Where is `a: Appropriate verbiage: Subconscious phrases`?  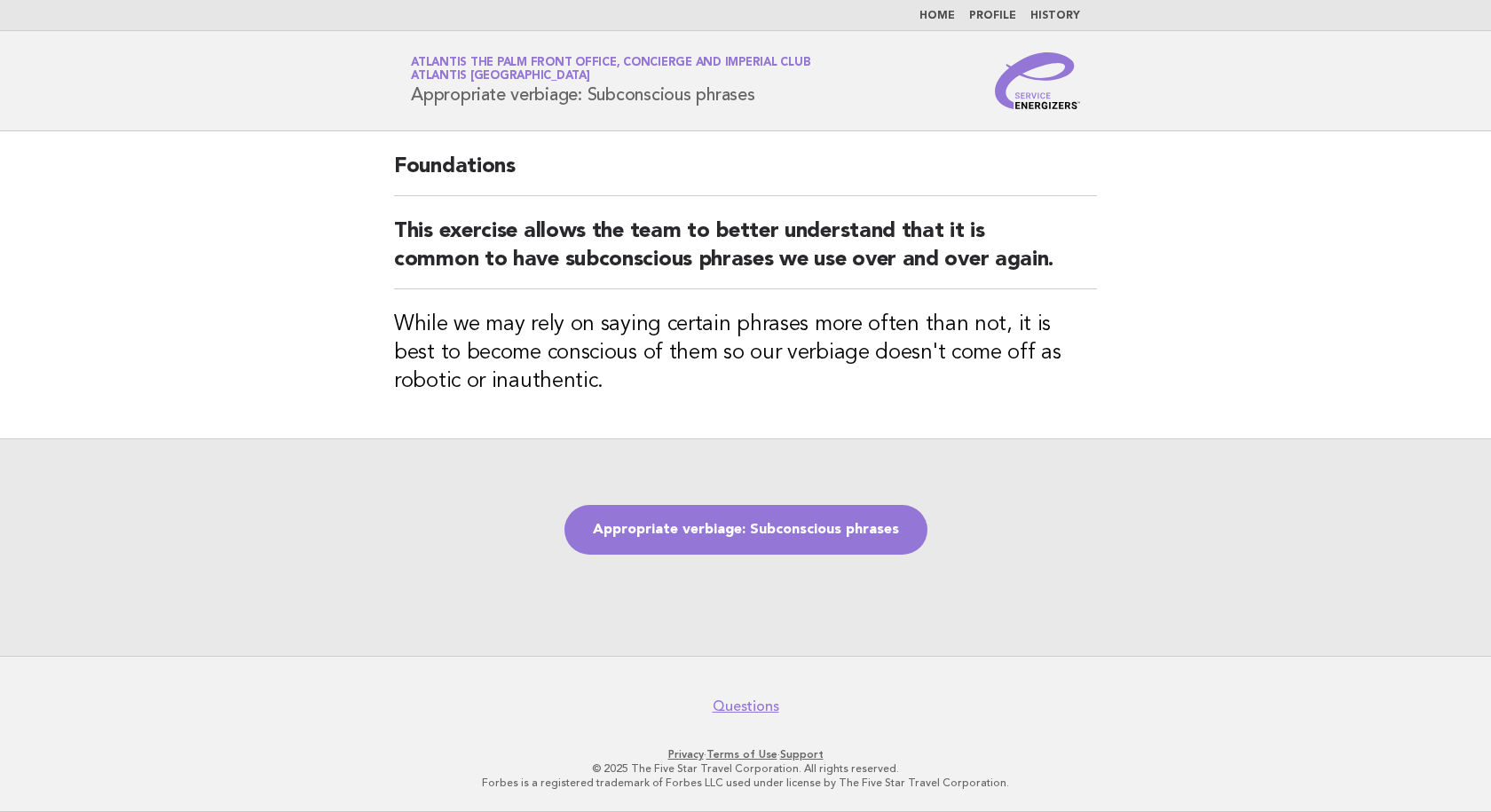 a: Appropriate verbiage: Subconscious phrases is located at coordinates (746, 530).